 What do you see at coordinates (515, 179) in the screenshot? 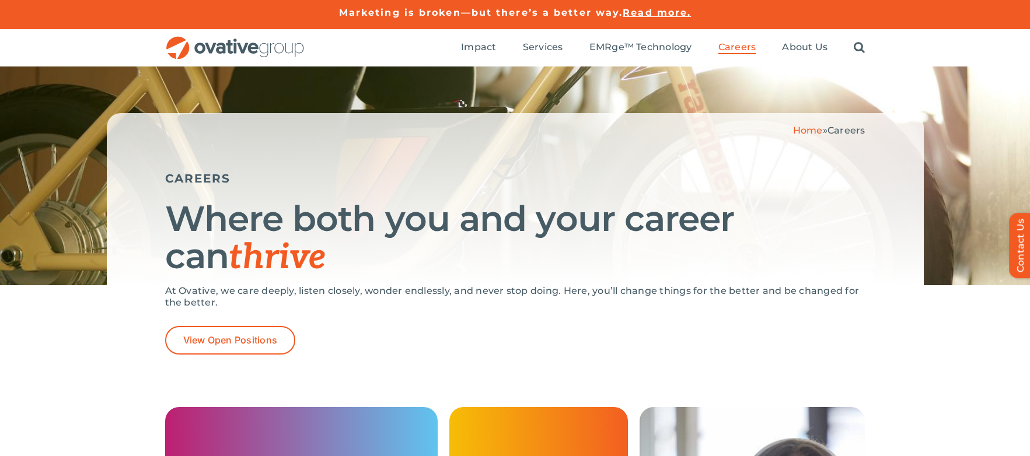
I see `h5: CAREERS` at bounding box center [515, 179].